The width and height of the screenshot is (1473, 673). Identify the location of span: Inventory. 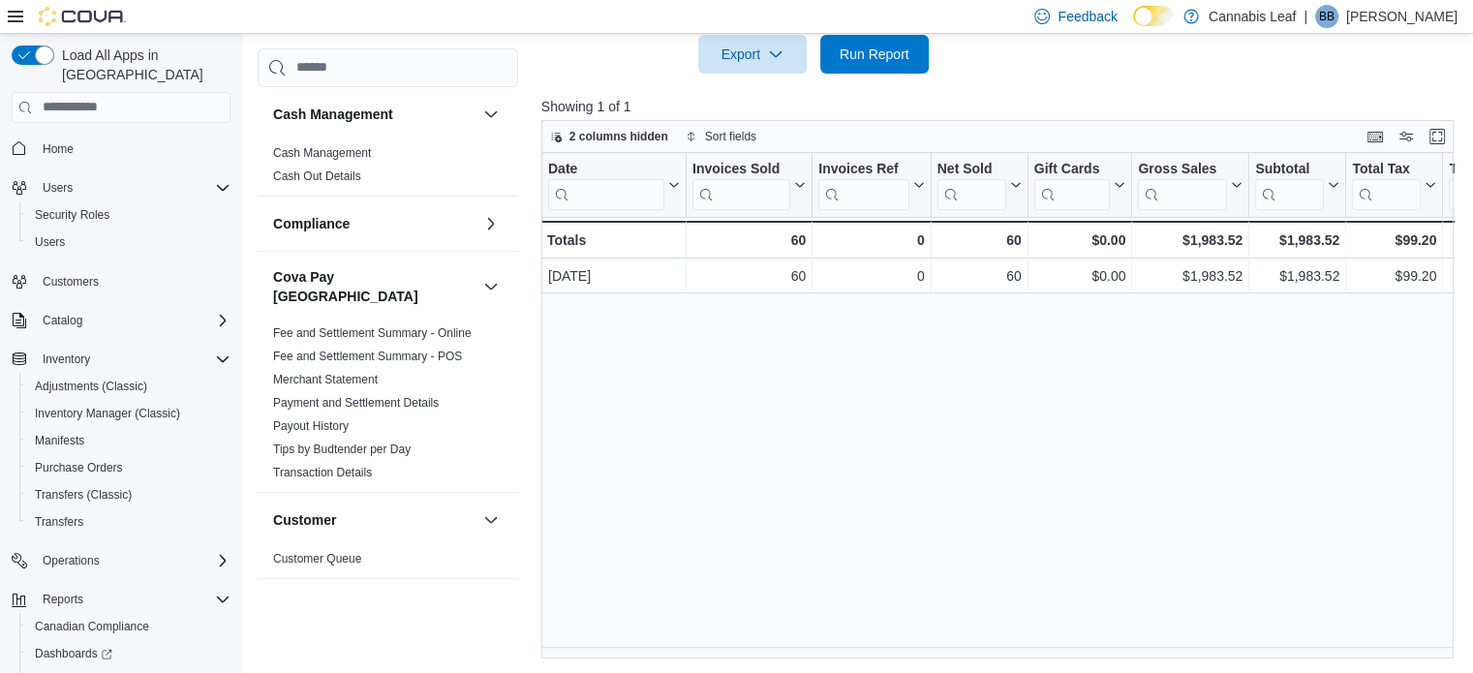
(66, 359).